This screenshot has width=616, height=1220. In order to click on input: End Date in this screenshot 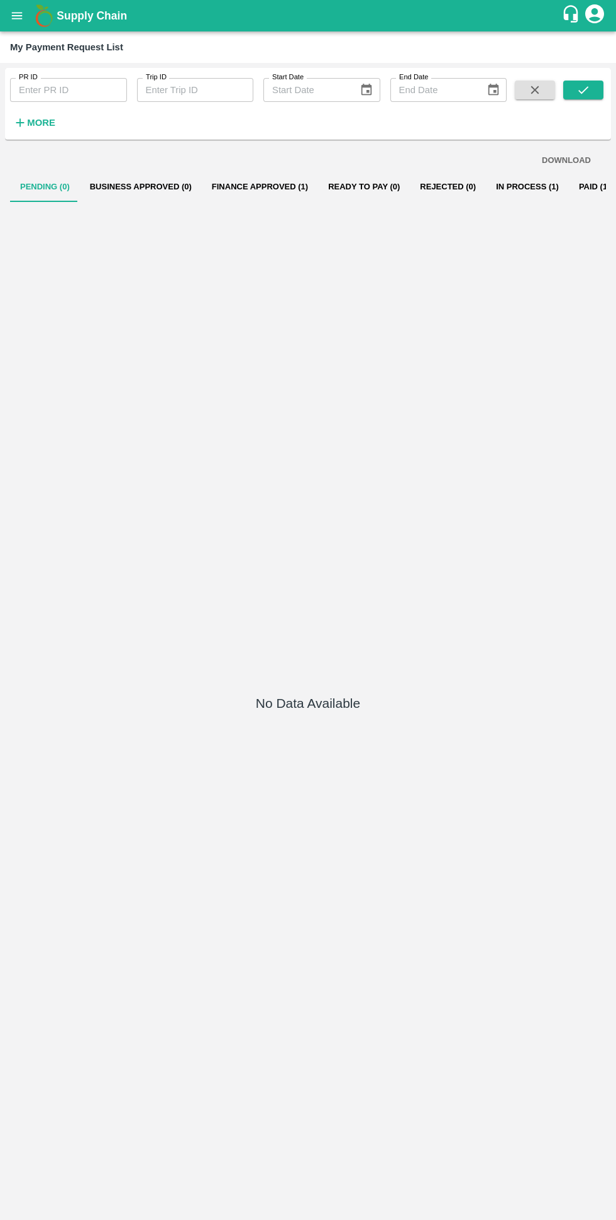, I will do `click(433, 90)`.